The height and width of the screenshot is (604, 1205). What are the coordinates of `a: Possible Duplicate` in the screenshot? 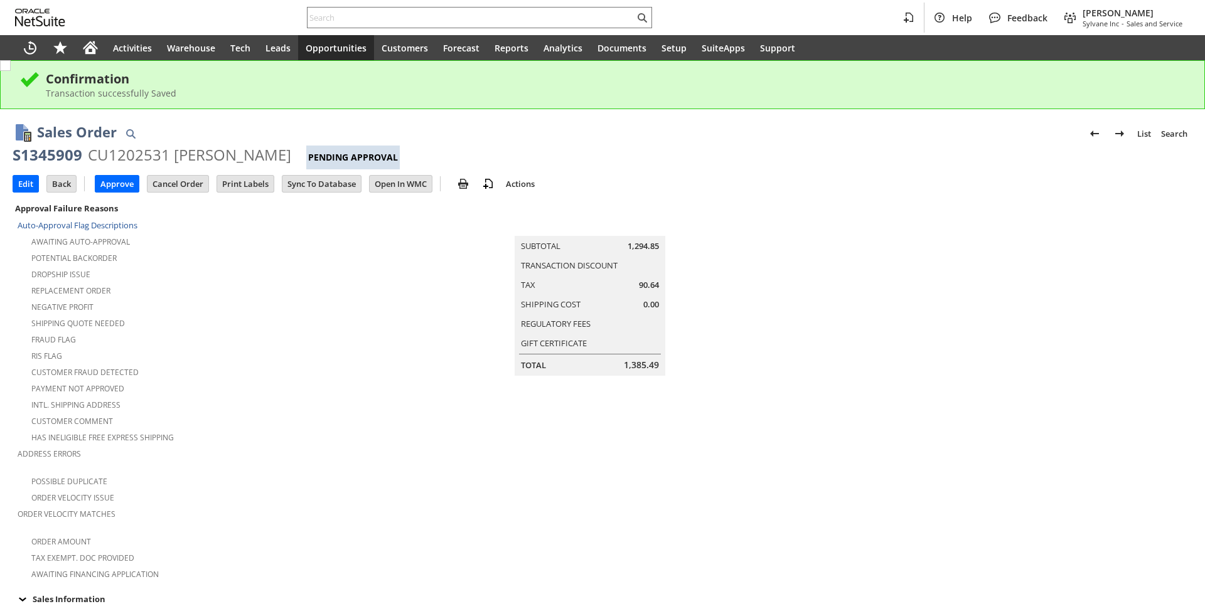 It's located at (69, 481).